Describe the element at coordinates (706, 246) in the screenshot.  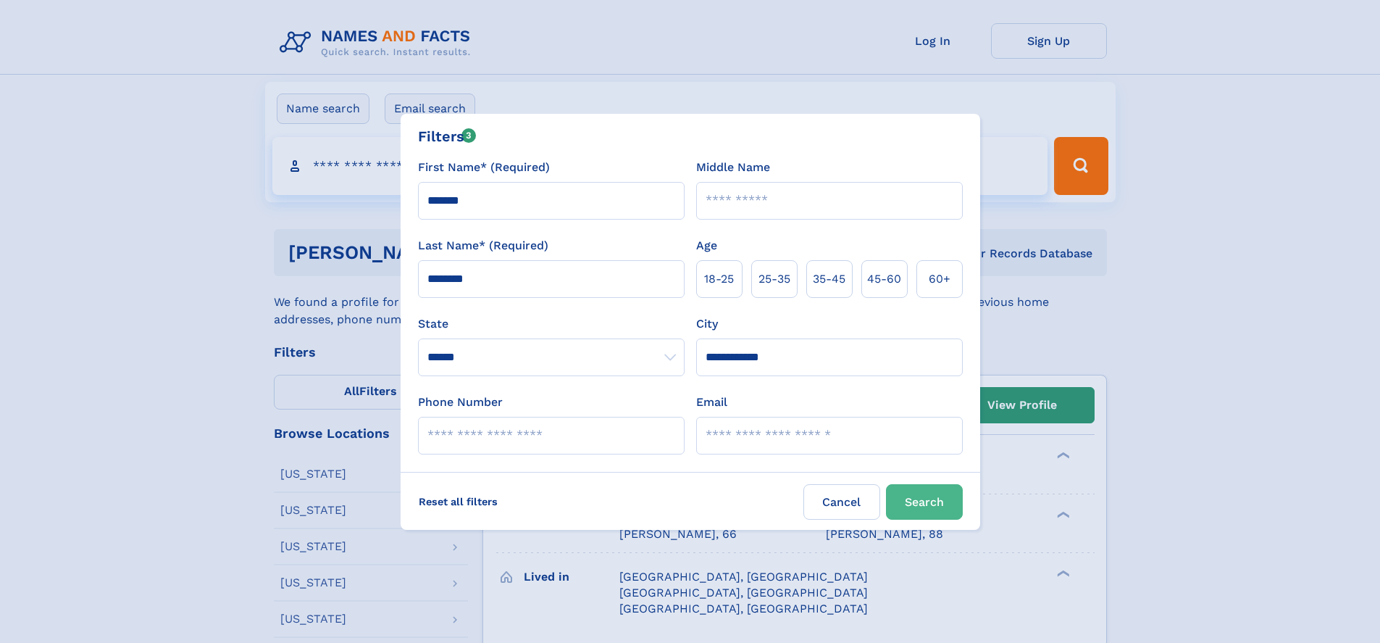
I see `label: Age` at that location.